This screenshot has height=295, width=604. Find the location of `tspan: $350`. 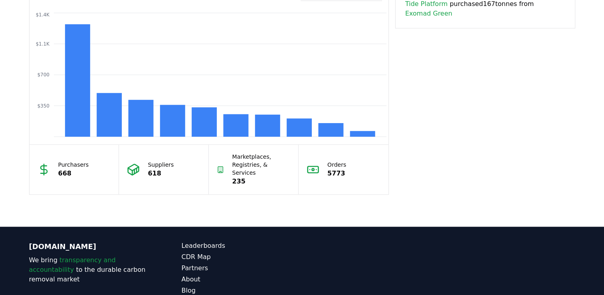

tspan: $350 is located at coordinates (43, 106).